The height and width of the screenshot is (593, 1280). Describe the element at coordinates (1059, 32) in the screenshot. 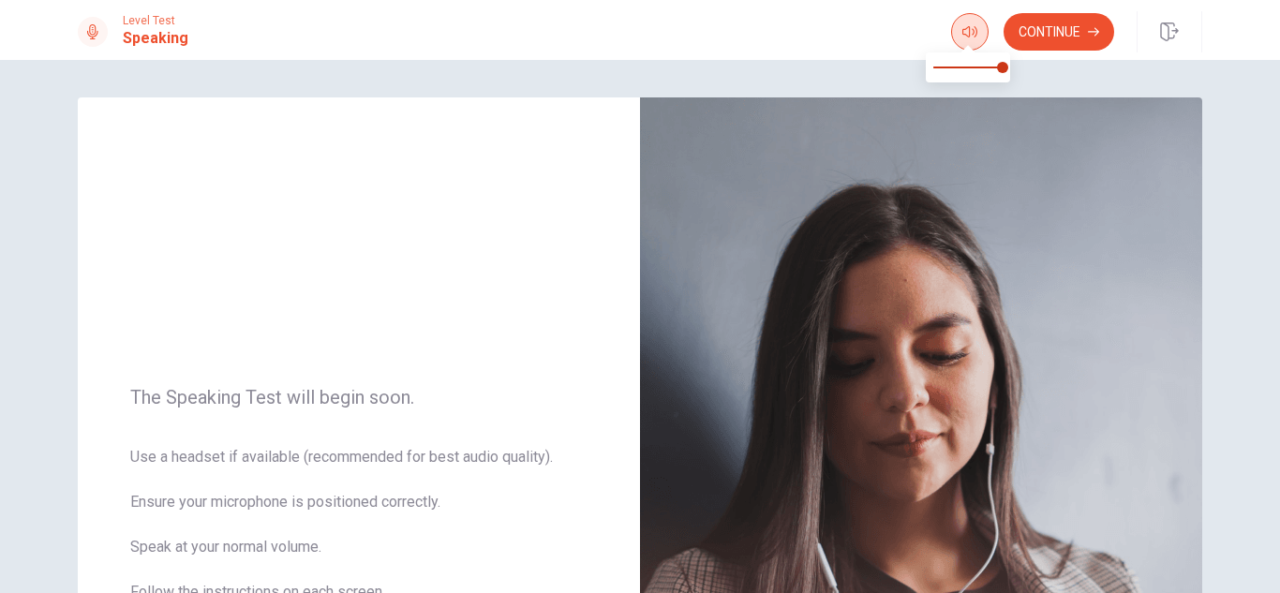

I see `button: Continue` at that location.